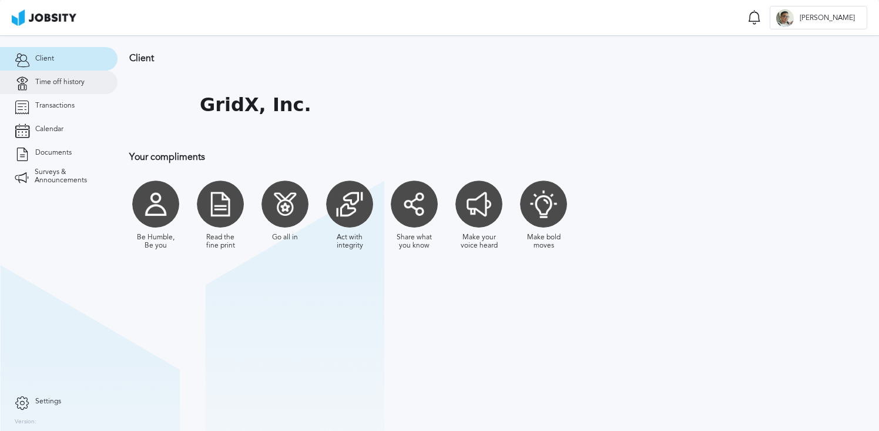 This screenshot has width=879, height=431. I want to click on span: Time off history, so click(60, 82).